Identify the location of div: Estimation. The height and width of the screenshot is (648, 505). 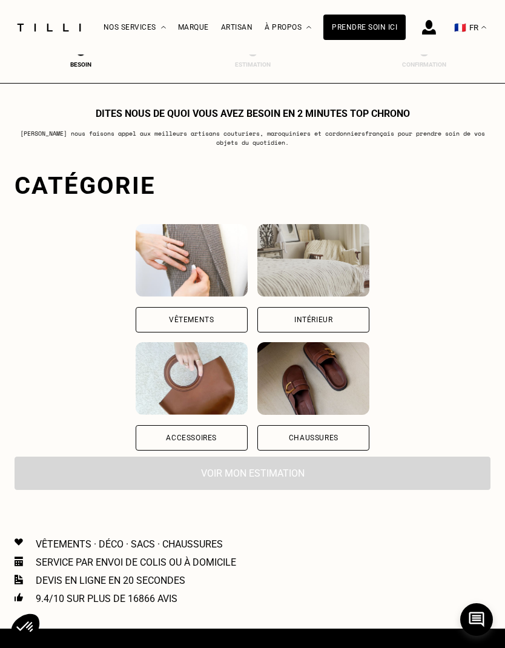
(253, 64).